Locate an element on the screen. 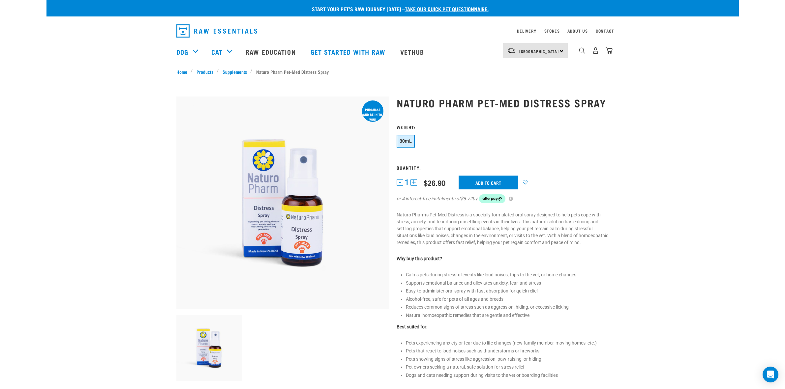 This screenshot has width=785, height=389. a: Get started with Raw is located at coordinates (349, 52).